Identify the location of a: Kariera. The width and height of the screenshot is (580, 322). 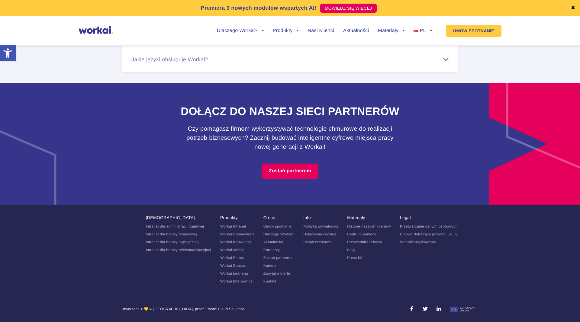
(269, 266).